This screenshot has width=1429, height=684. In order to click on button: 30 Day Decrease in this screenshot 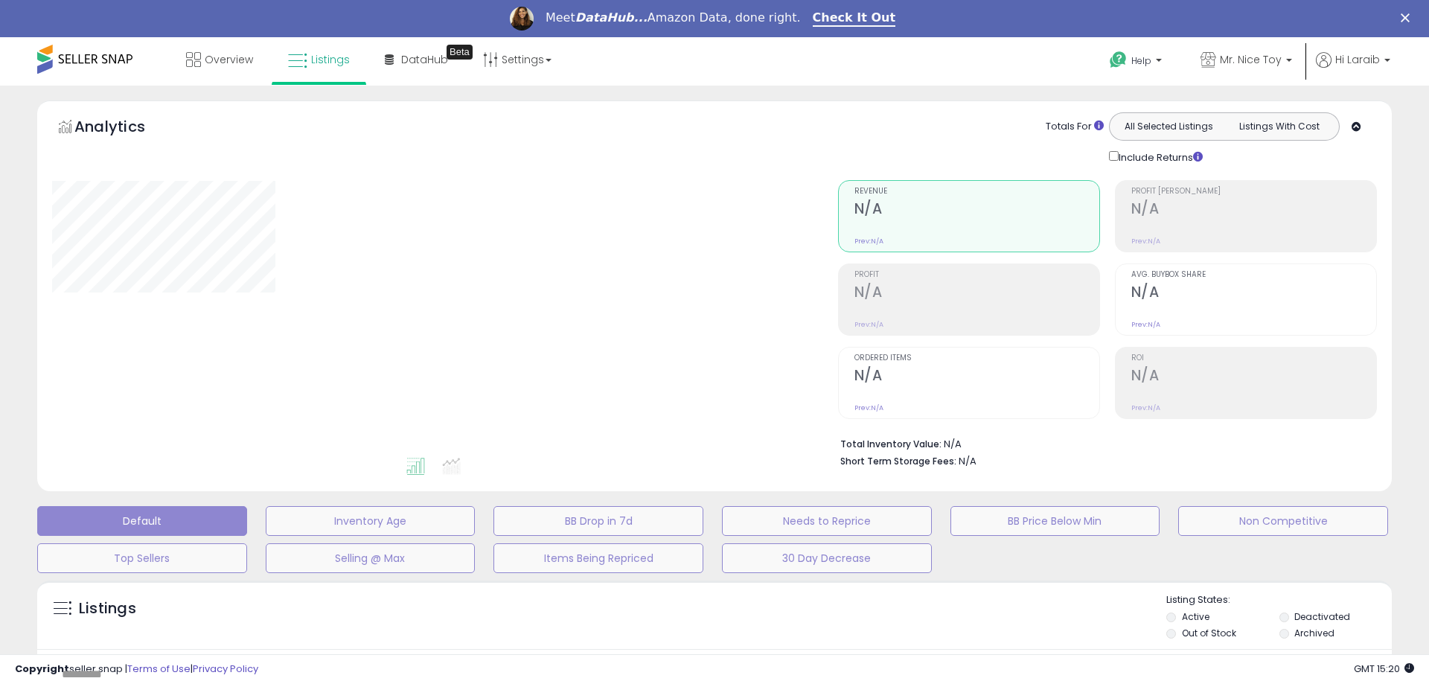, I will do `click(827, 558)`.